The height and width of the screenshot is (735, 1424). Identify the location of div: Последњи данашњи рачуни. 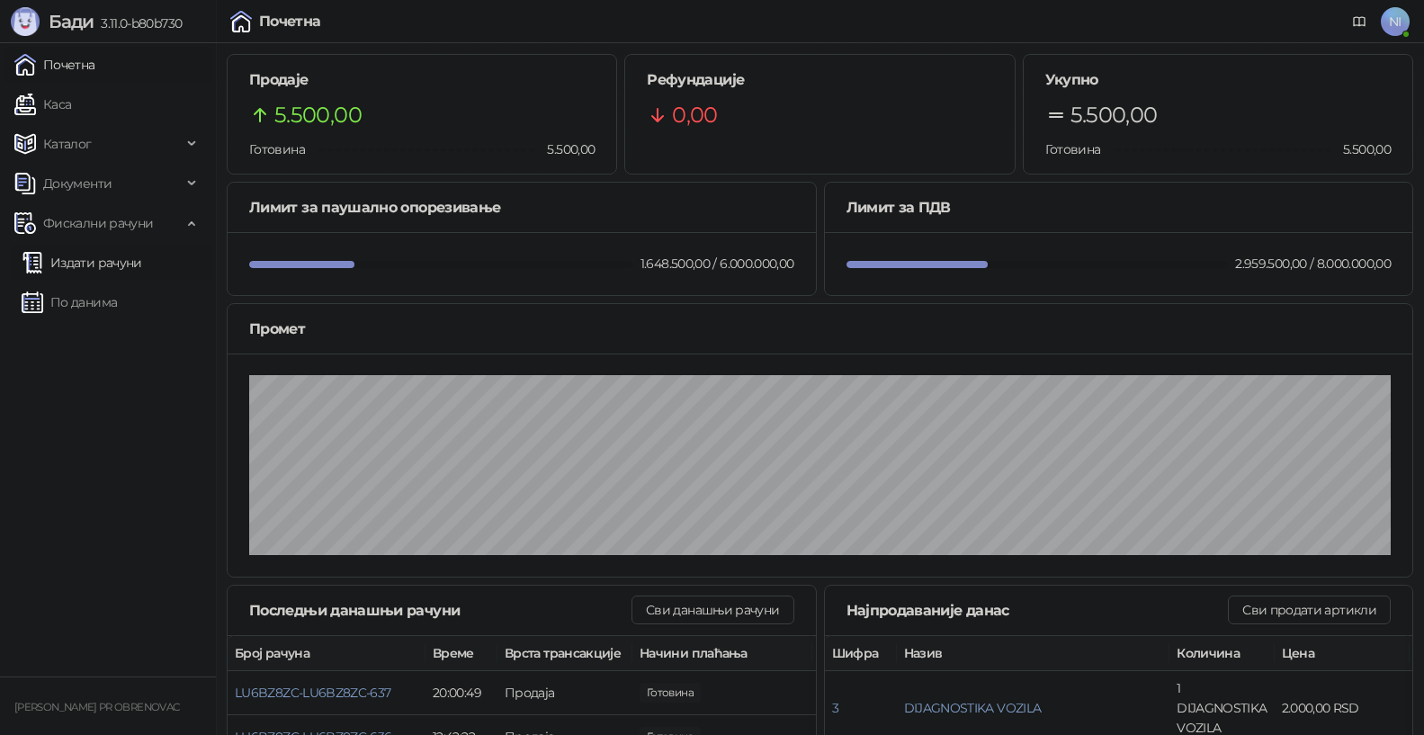
(440, 610).